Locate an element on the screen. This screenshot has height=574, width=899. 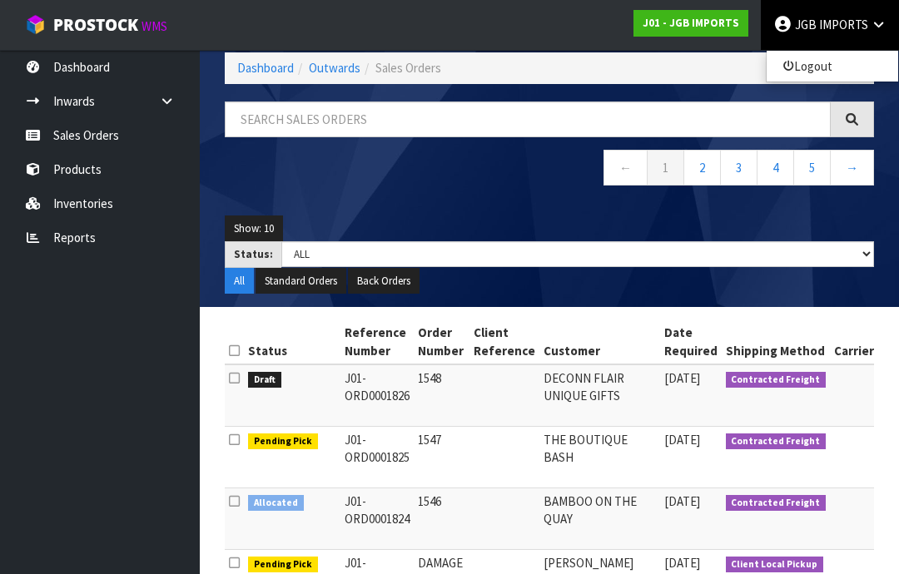
td: J01-ORD0001825 is located at coordinates (377, 458).